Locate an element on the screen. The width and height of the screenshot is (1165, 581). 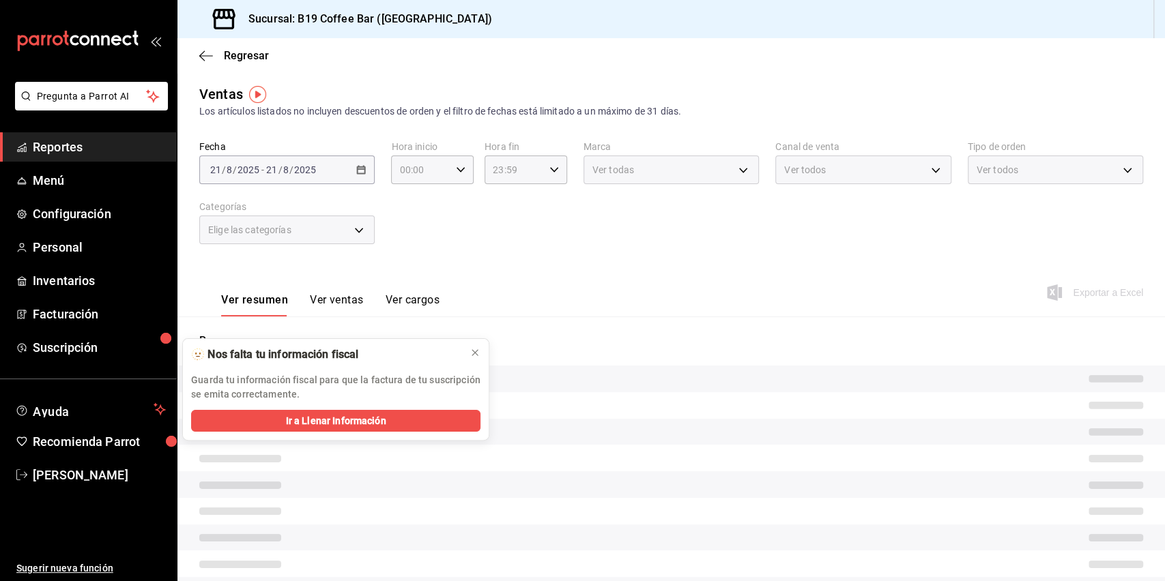
button: open_drawer_menu is located at coordinates (156, 41).